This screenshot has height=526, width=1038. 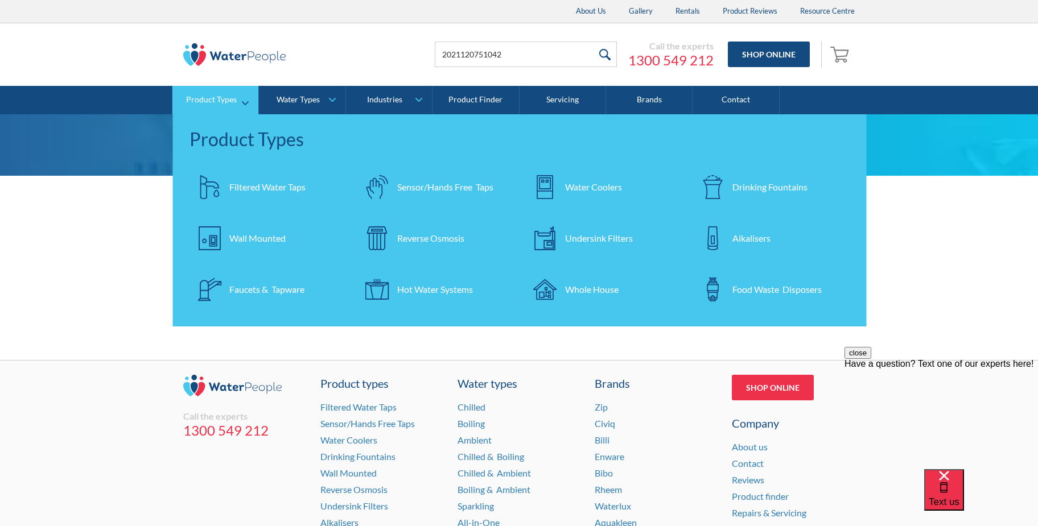 I want to click on a: About us, so click(x=749, y=447).